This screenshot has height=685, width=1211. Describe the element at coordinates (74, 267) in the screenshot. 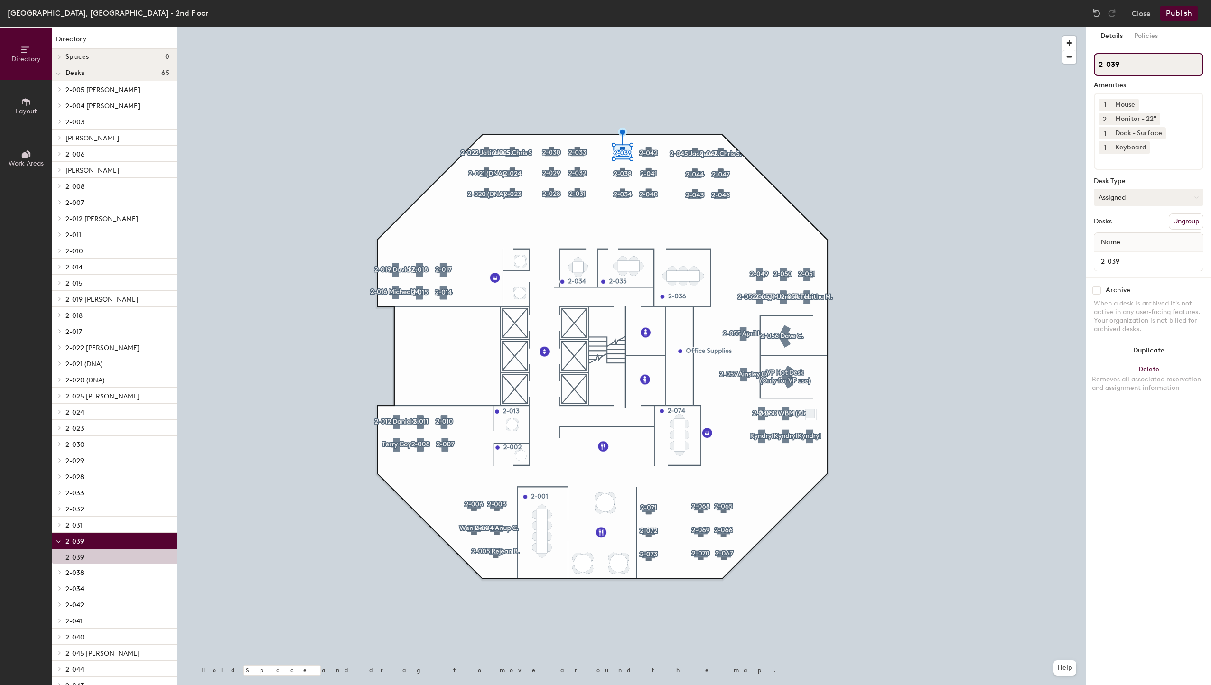

I see `span: 2-014` at that location.